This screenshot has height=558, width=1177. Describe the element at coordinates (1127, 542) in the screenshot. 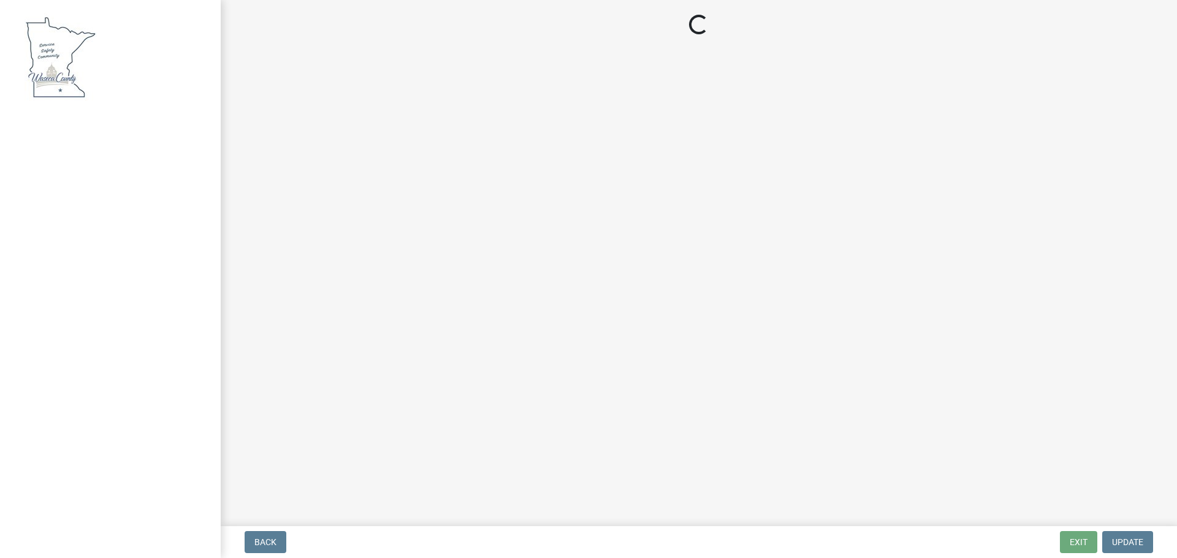

I see `span: Update` at that location.